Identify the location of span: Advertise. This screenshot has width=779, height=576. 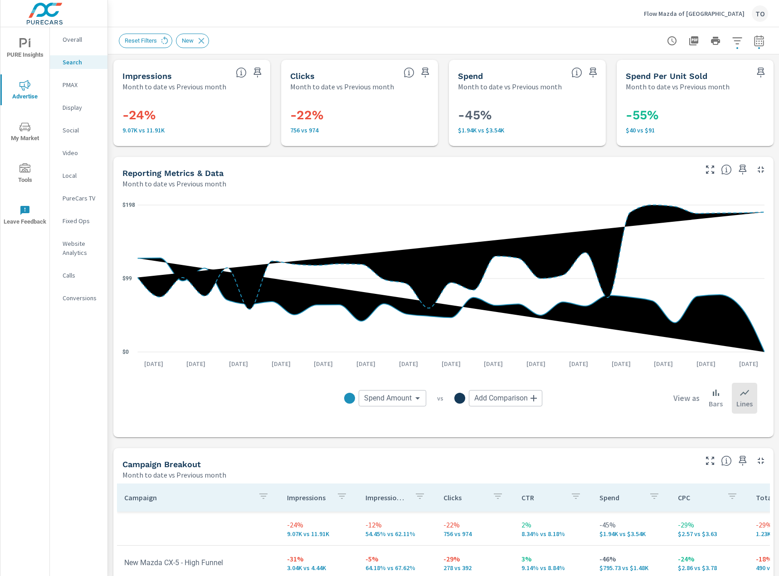
(25, 91).